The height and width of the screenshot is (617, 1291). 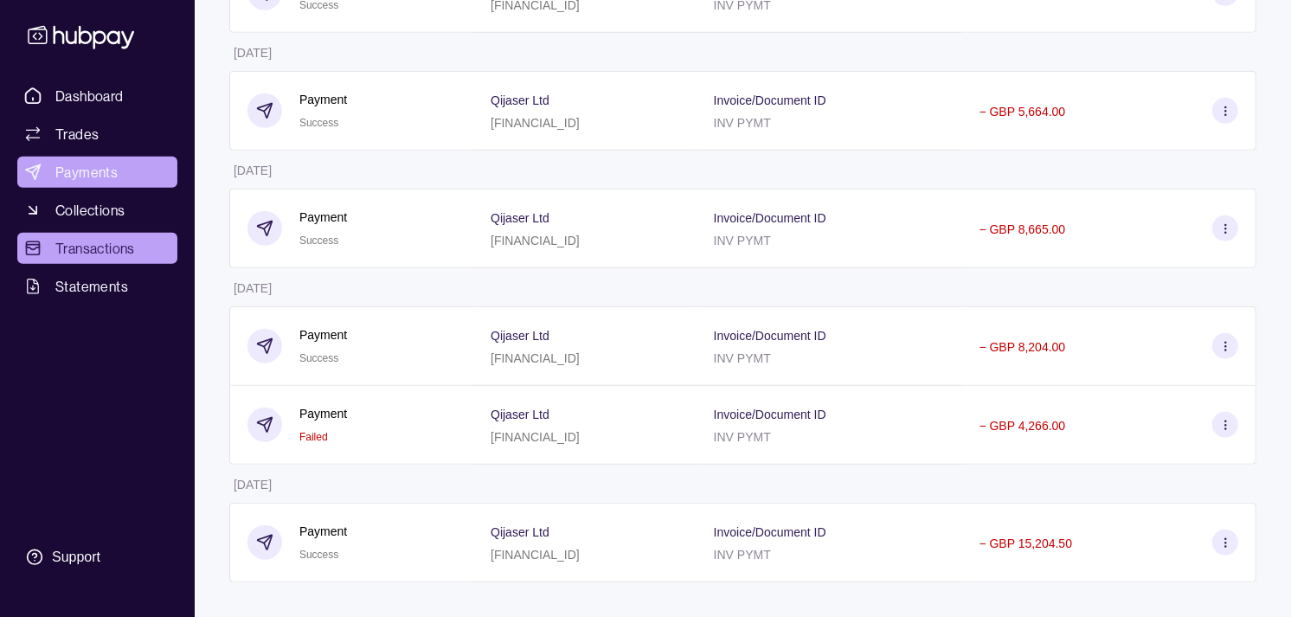 I want to click on span: Dashboard, so click(x=89, y=96).